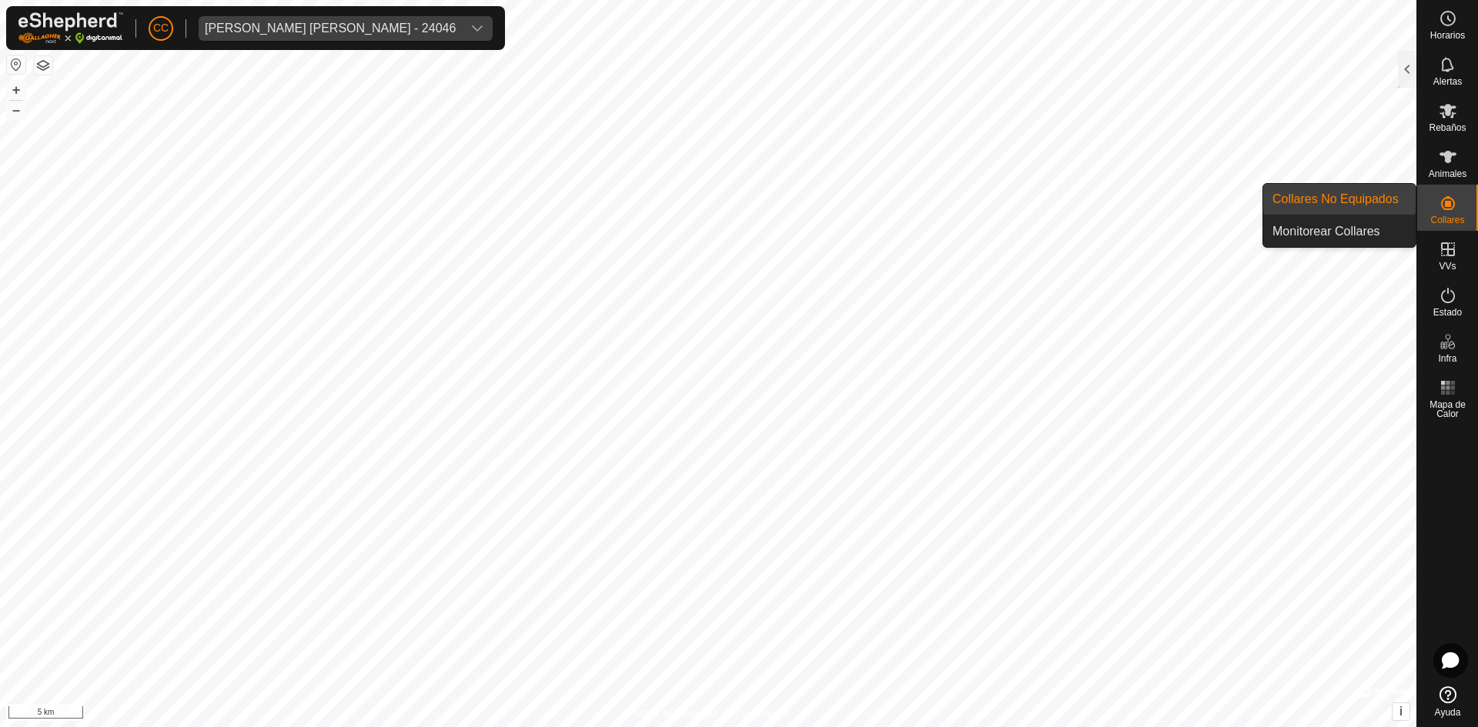  Describe the element at coordinates (477, 28) in the screenshot. I see `div: dropdown trigger` at that location.